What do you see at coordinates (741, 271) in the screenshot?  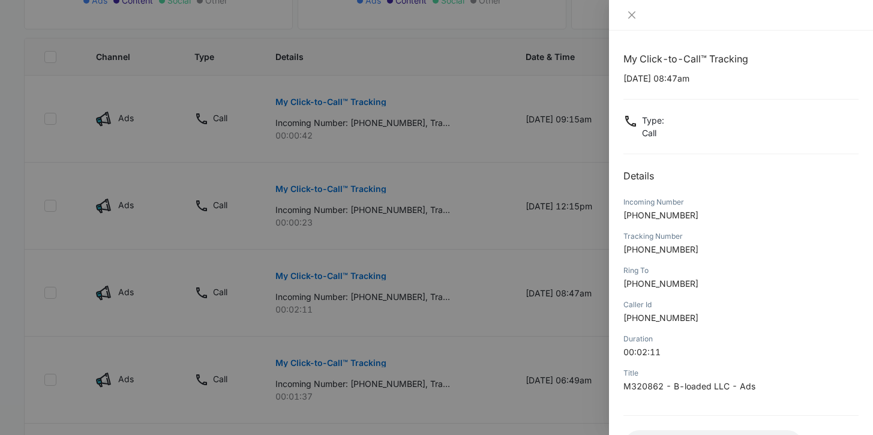 I see `div: Ring To` at bounding box center [741, 271].